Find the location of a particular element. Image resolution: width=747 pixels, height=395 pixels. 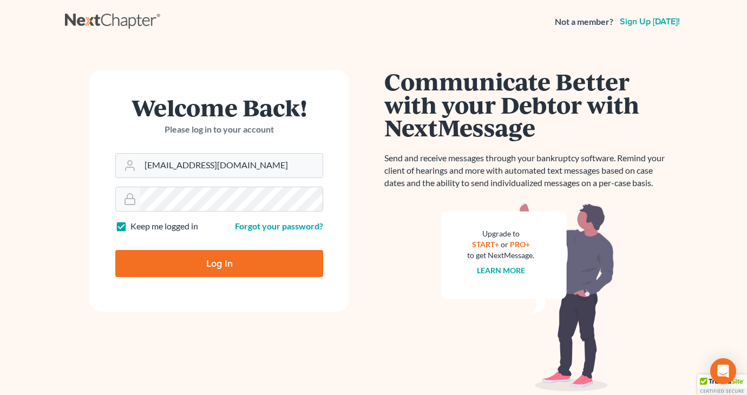

input: Log In is located at coordinates (219, 264).